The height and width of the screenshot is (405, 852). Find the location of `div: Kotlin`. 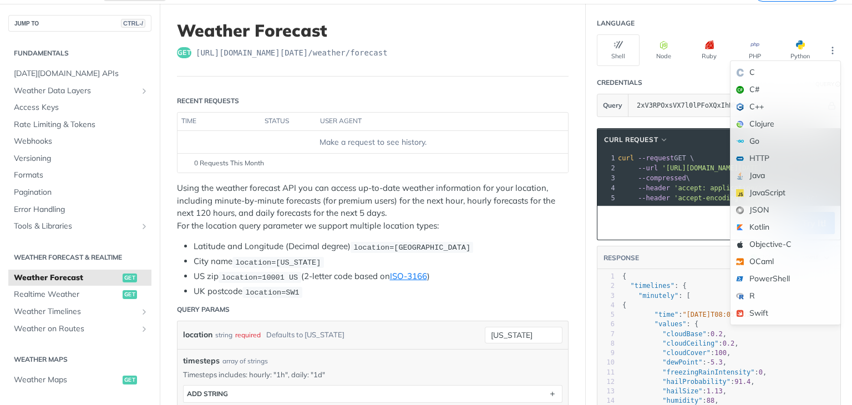

div: Kotlin is located at coordinates (786, 227).